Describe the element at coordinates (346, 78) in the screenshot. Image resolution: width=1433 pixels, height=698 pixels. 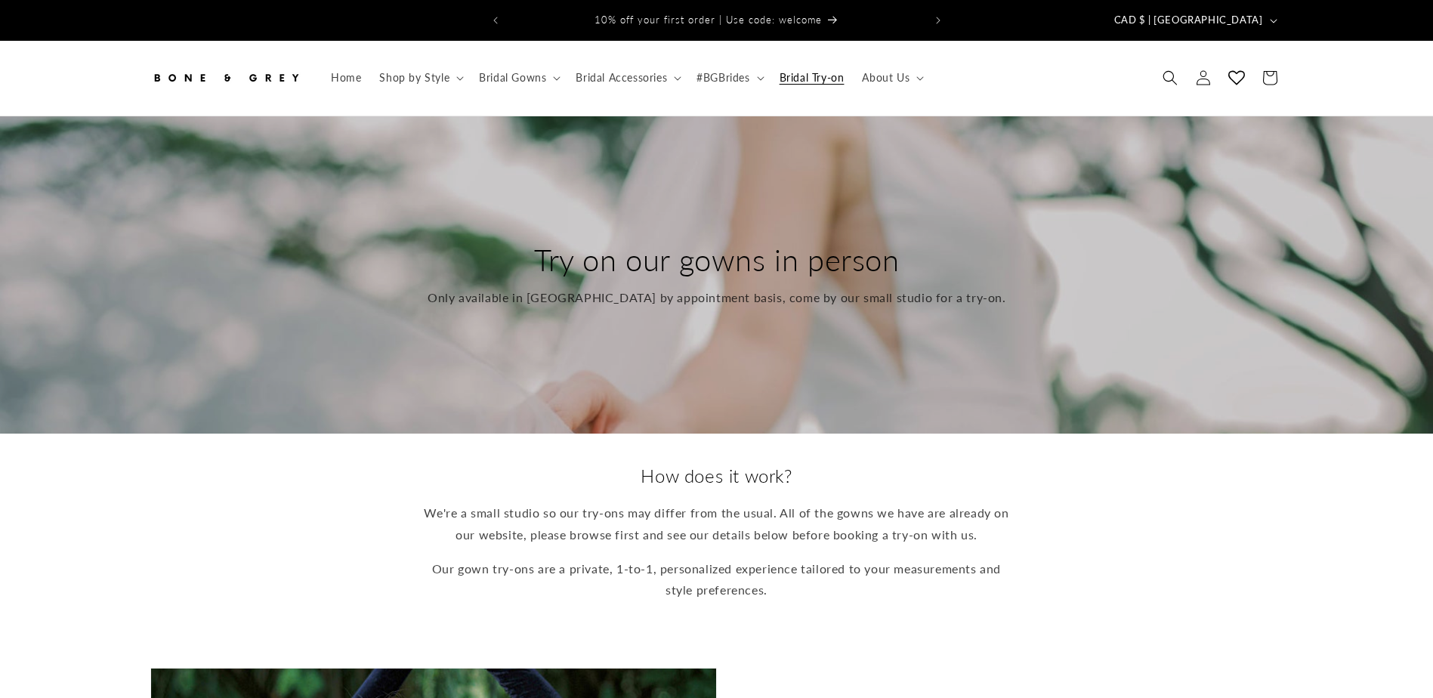
I see `a: Home` at that location.